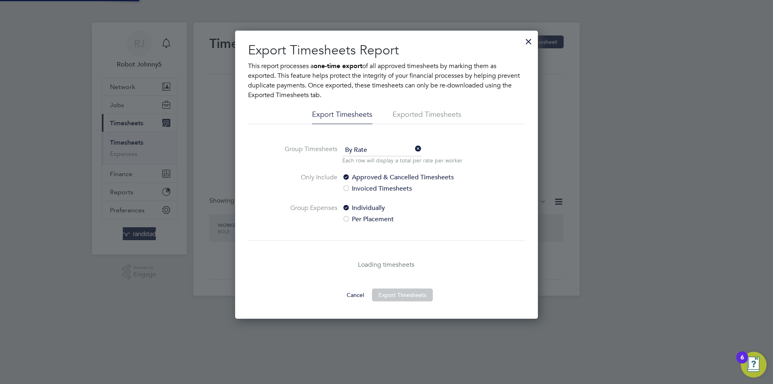 The height and width of the screenshot is (384, 773). What do you see at coordinates (307, 183) in the screenshot?
I see `label: Only Include` at bounding box center [307, 183].